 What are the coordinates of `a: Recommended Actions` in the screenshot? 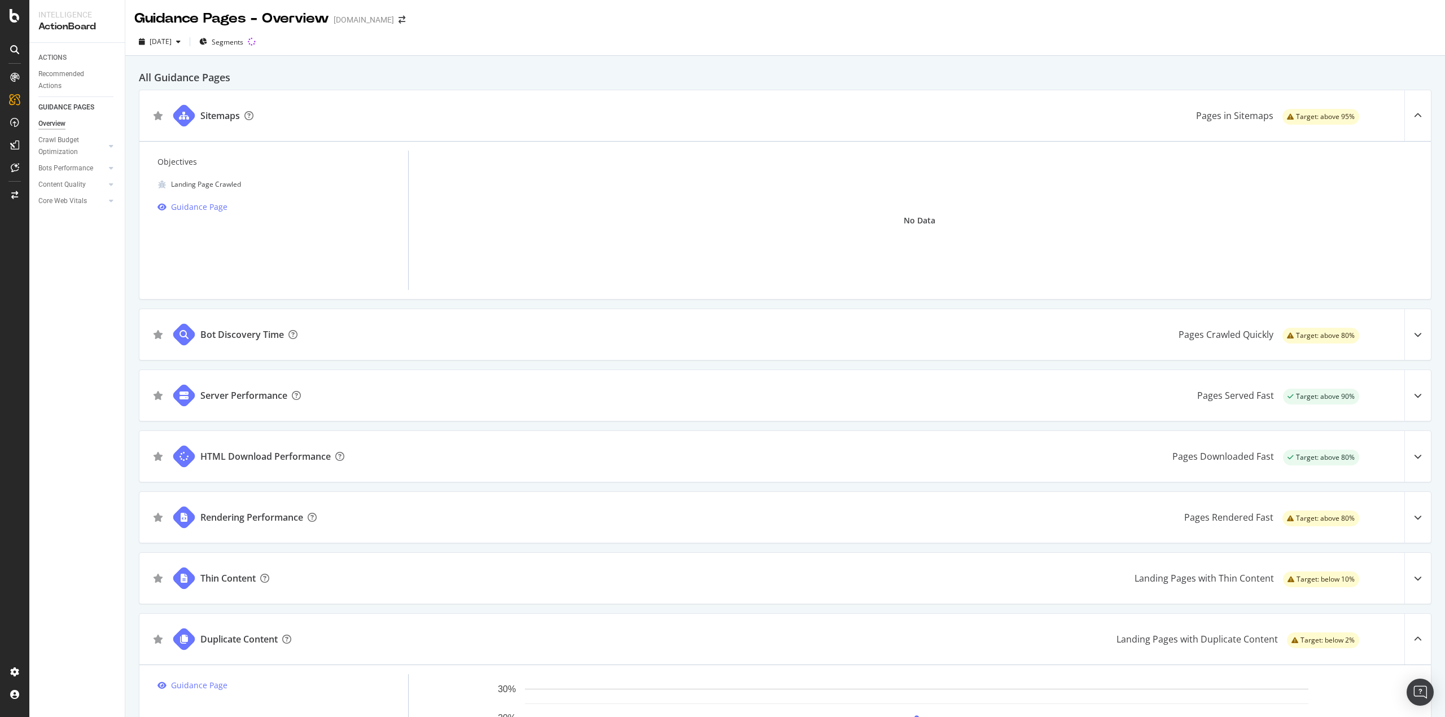 It's located at (77, 80).